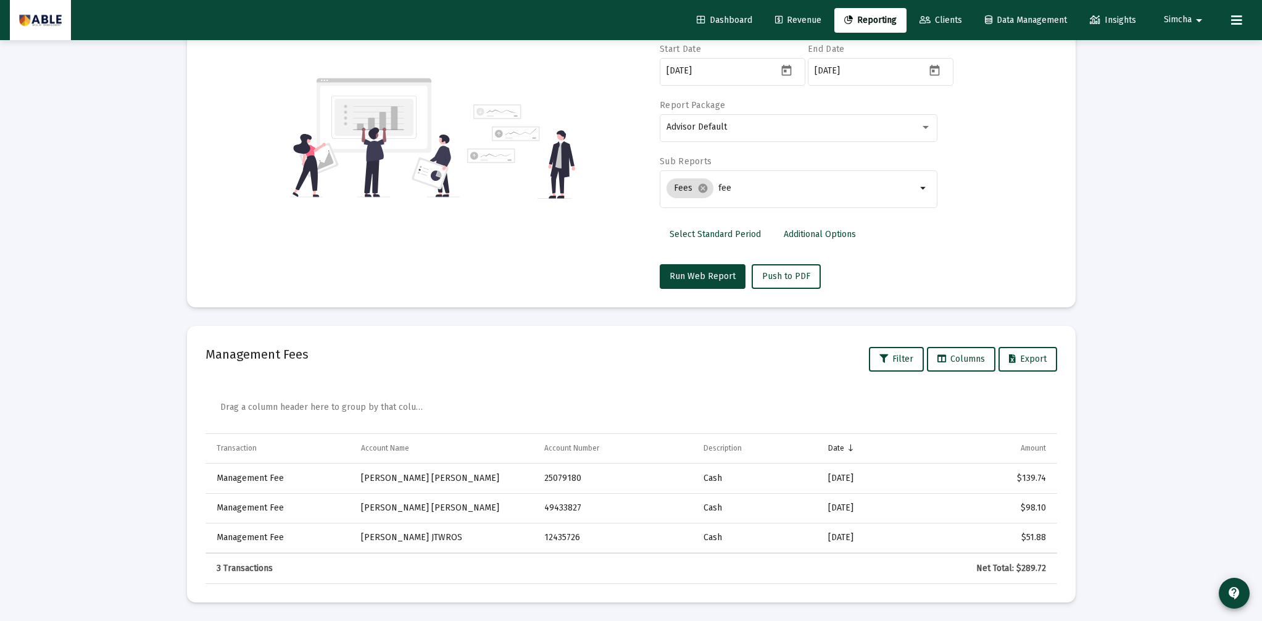 The height and width of the screenshot is (621, 1262). I want to click on div: Data grid, so click(631, 485).